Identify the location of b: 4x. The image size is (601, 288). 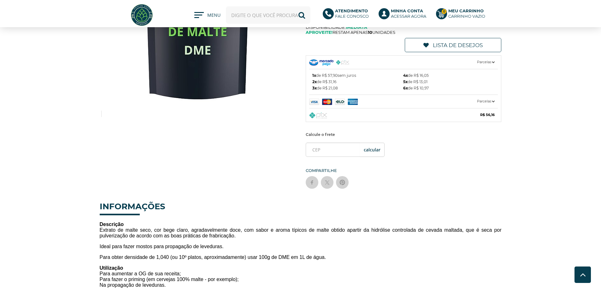
(406, 75).